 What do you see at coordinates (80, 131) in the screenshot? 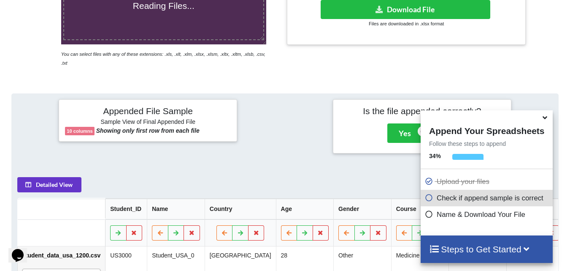
I see `b: 10 columns` at bounding box center [80, 131].